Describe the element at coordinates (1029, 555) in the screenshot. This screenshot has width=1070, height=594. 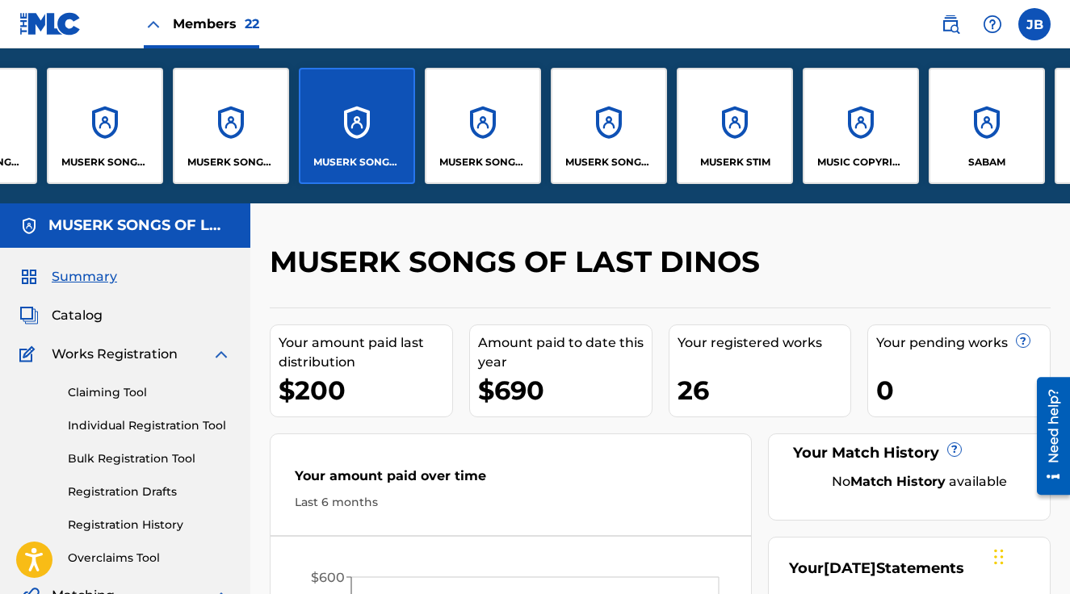
I see `div: Chat Widget` at that location.